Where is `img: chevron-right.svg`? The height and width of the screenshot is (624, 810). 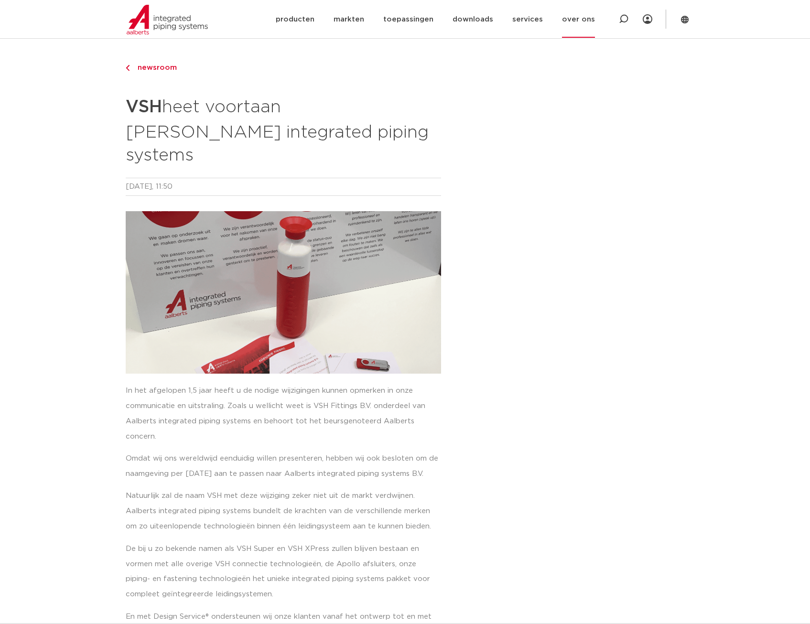
img: chevron-right.svg is located at coordinates (128, 68).